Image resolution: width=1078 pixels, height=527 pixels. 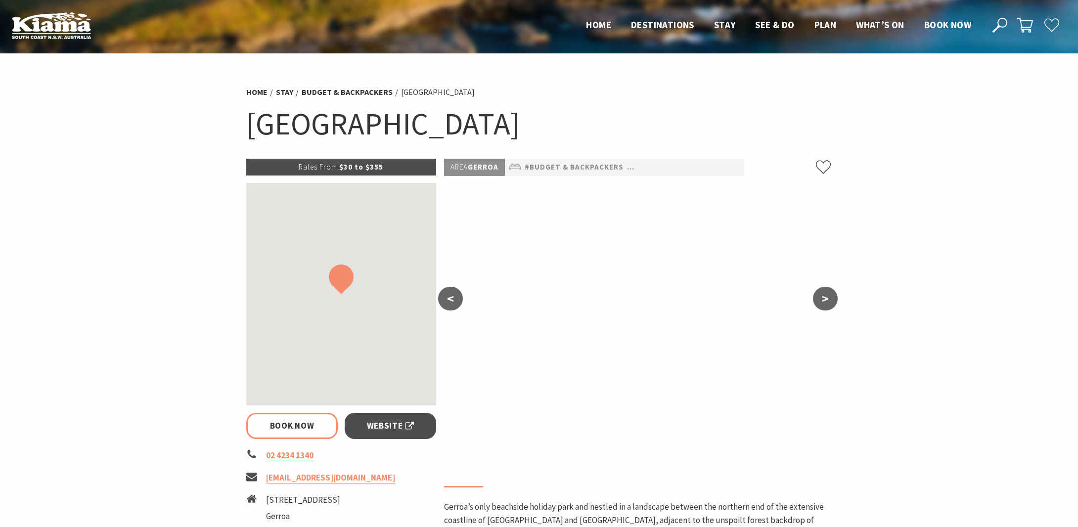 What do you see at coordinates (774, 25) in the screenshot?
I see `span: See & Do` at bounding box center [774, 25].